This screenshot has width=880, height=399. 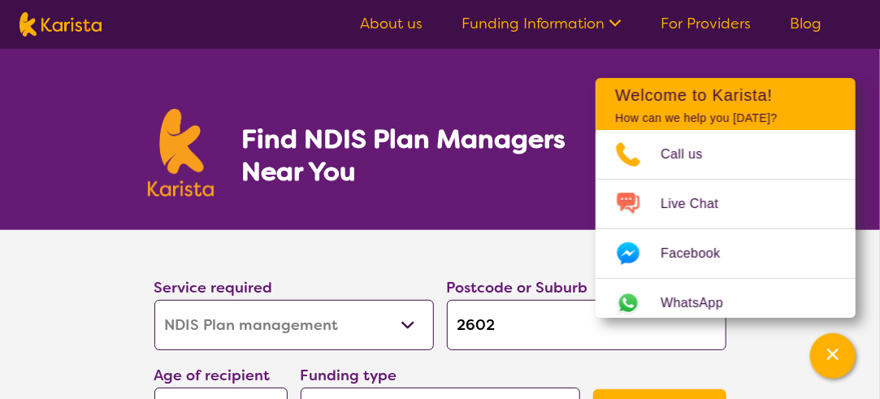 What do you see at coordinates (411, 155) in the screenshot?
I see `h1: Find NDIS Plan Managers Near You` at bounding box center [411, 155].